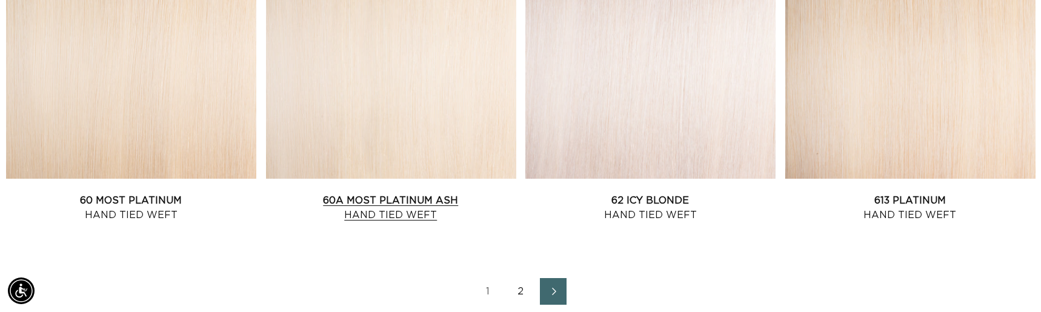 This screenshot has height=312, width=1041. Describe the element at coordinates (910, 208) in the screenshot. I see `a: 613 Platinum Hand Tied Weft` at that location.